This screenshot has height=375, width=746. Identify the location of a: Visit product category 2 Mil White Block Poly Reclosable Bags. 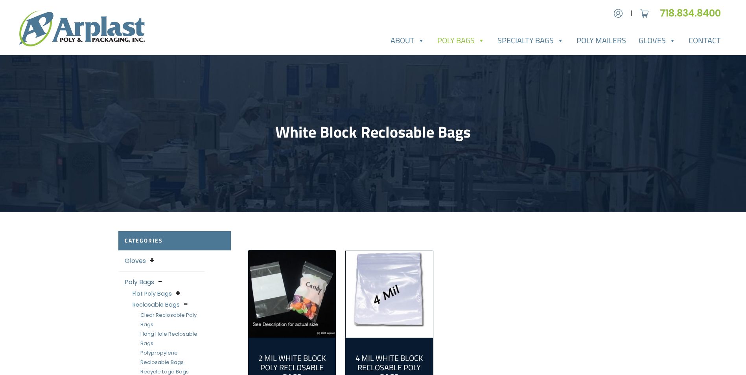
(292, 294).